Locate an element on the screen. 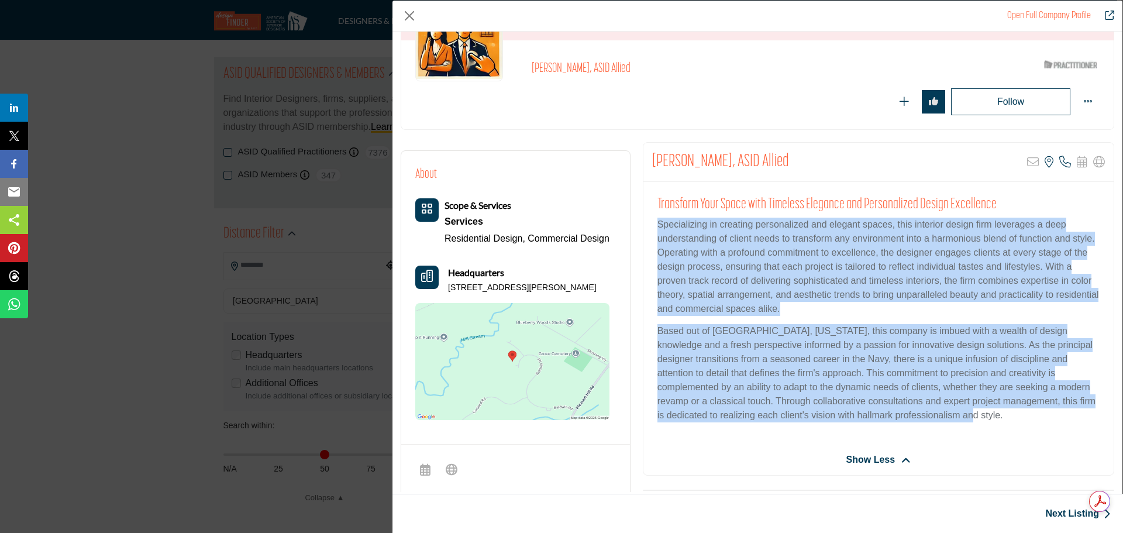  a: Residential Design, is located at coordinates (485, 238).